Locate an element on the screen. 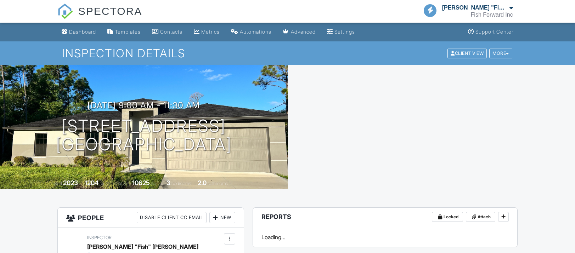 The image size is (575, 253). div: 1204 is located at coordinates (91, 183).